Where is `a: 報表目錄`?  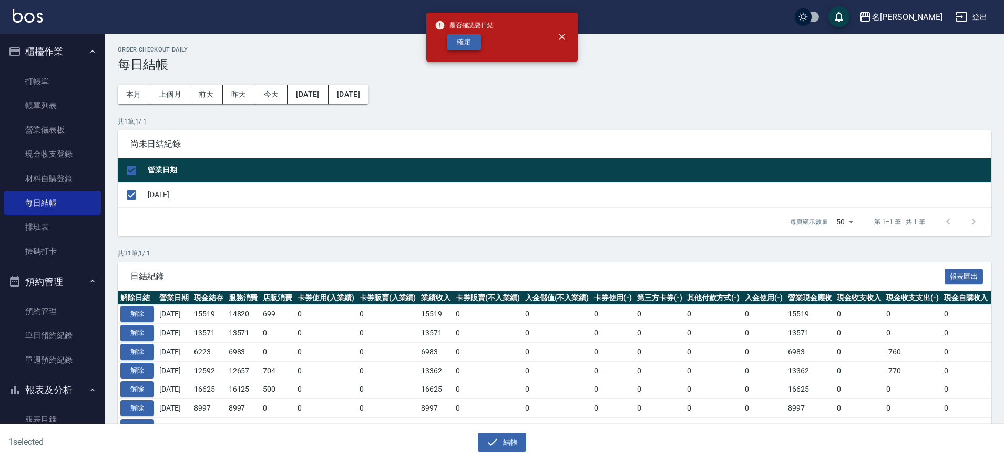
a: 報表目錄 is located at coordinates (53, 419).